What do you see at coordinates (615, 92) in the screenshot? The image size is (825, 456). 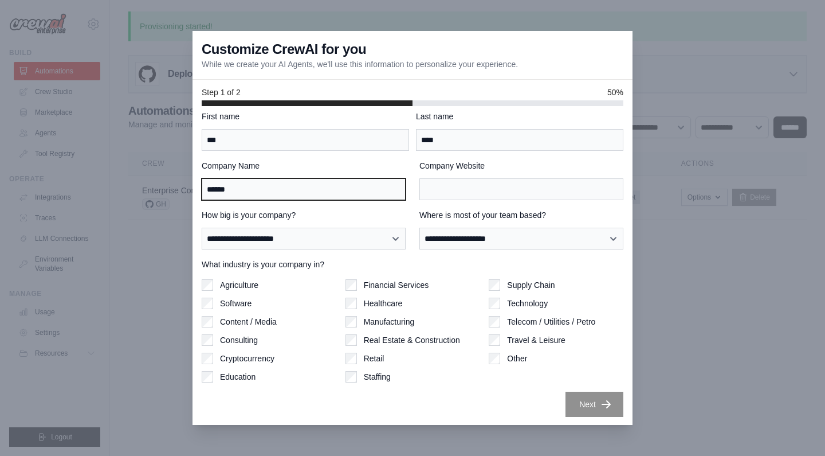 I see `span: 50%` at bounding box center [615, 92].